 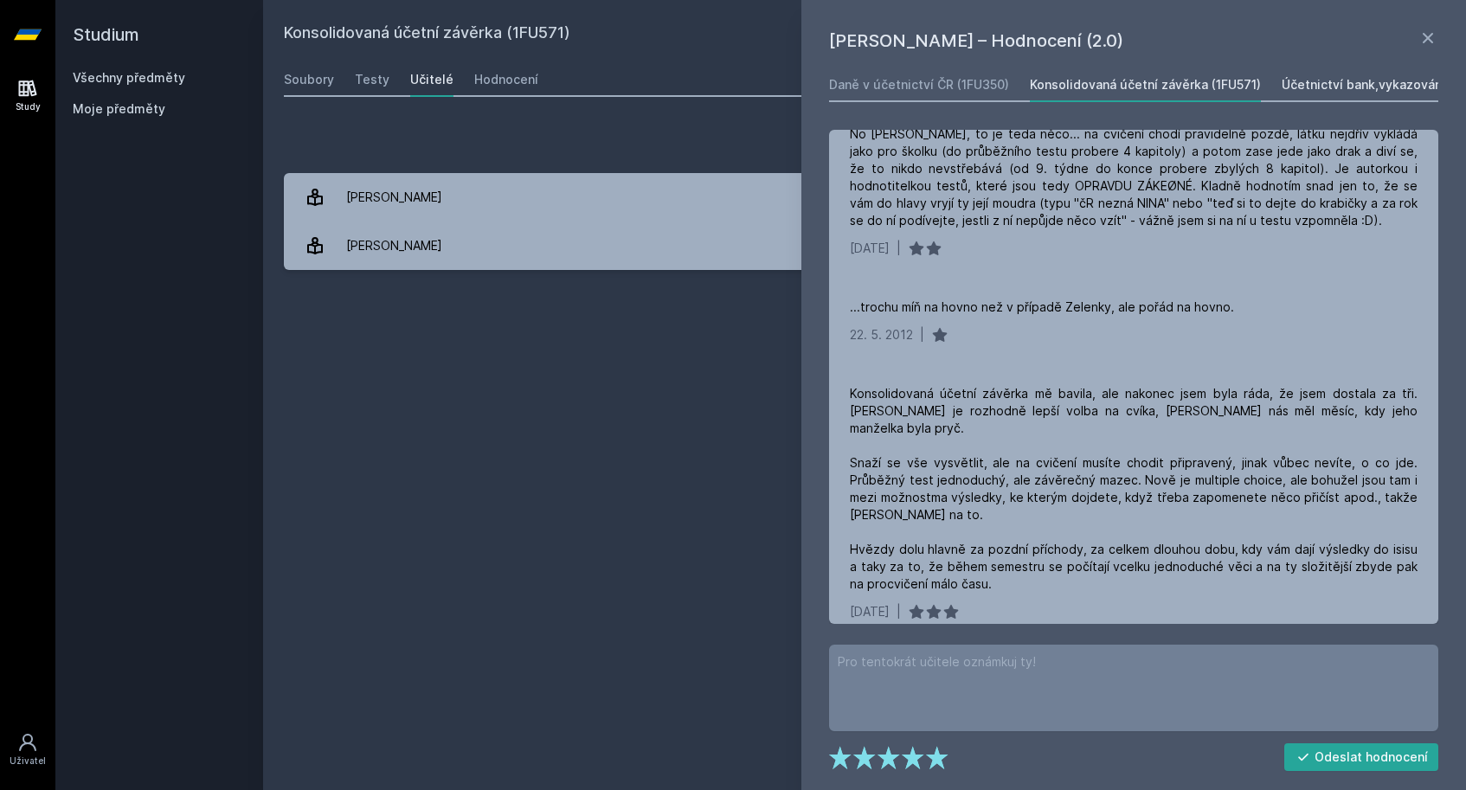 What do you see at coordinates (129, 77) in the screenshot?
I see `a: Všechny předměty` at bounding box center [129, 77].